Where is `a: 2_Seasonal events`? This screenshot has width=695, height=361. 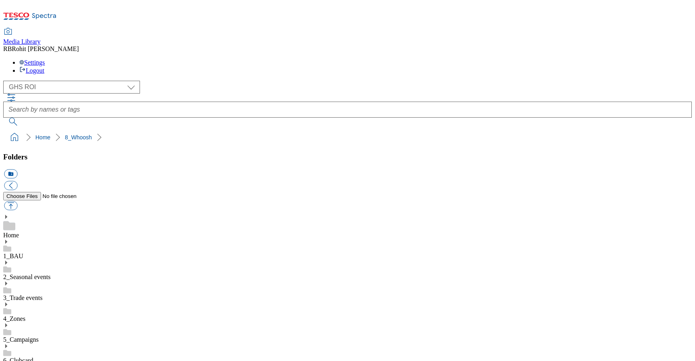
a: 2_Seasonal events is located at coordinates (27, 277).